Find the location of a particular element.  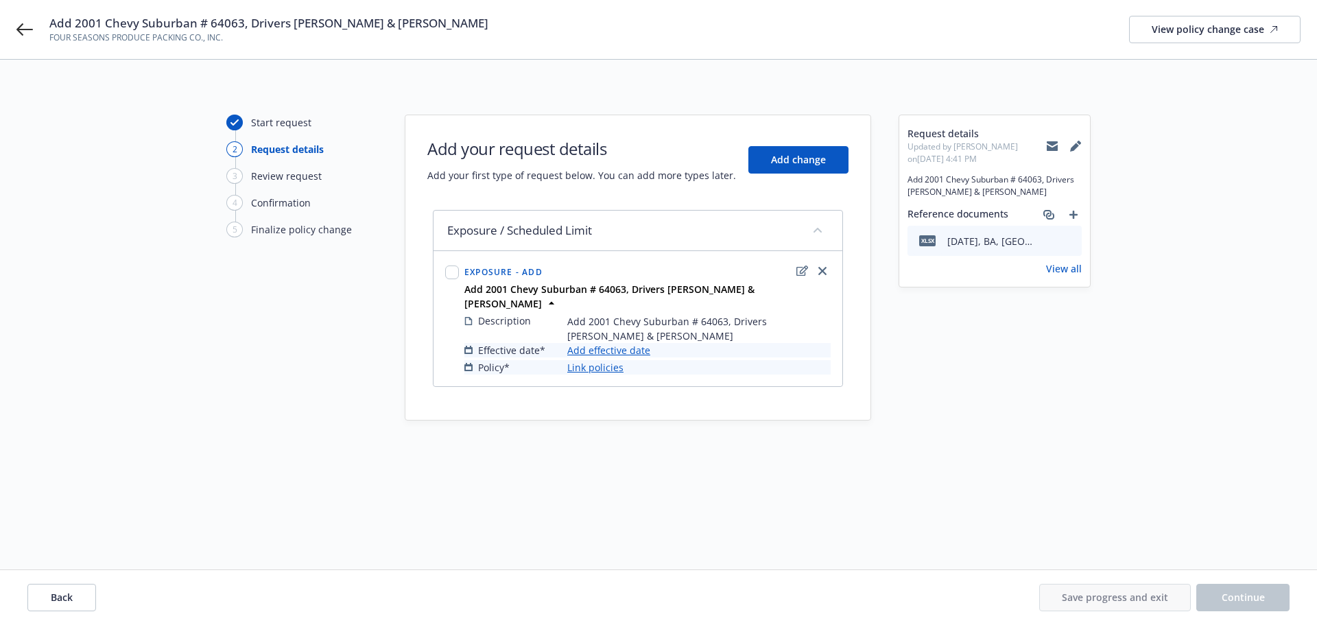

button: download file is located at coordinates (1047, 241).